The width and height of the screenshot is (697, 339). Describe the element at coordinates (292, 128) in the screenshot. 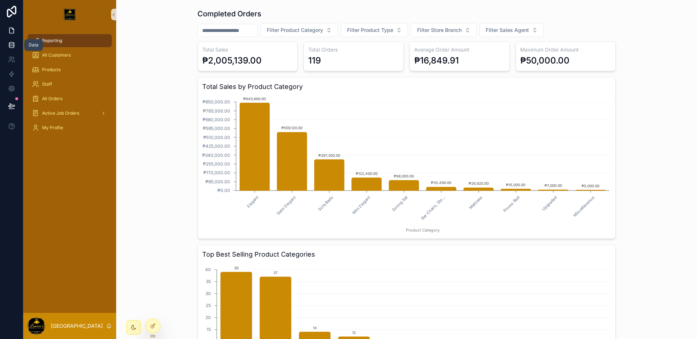

I see `text: ₱559,120.00` at that location.